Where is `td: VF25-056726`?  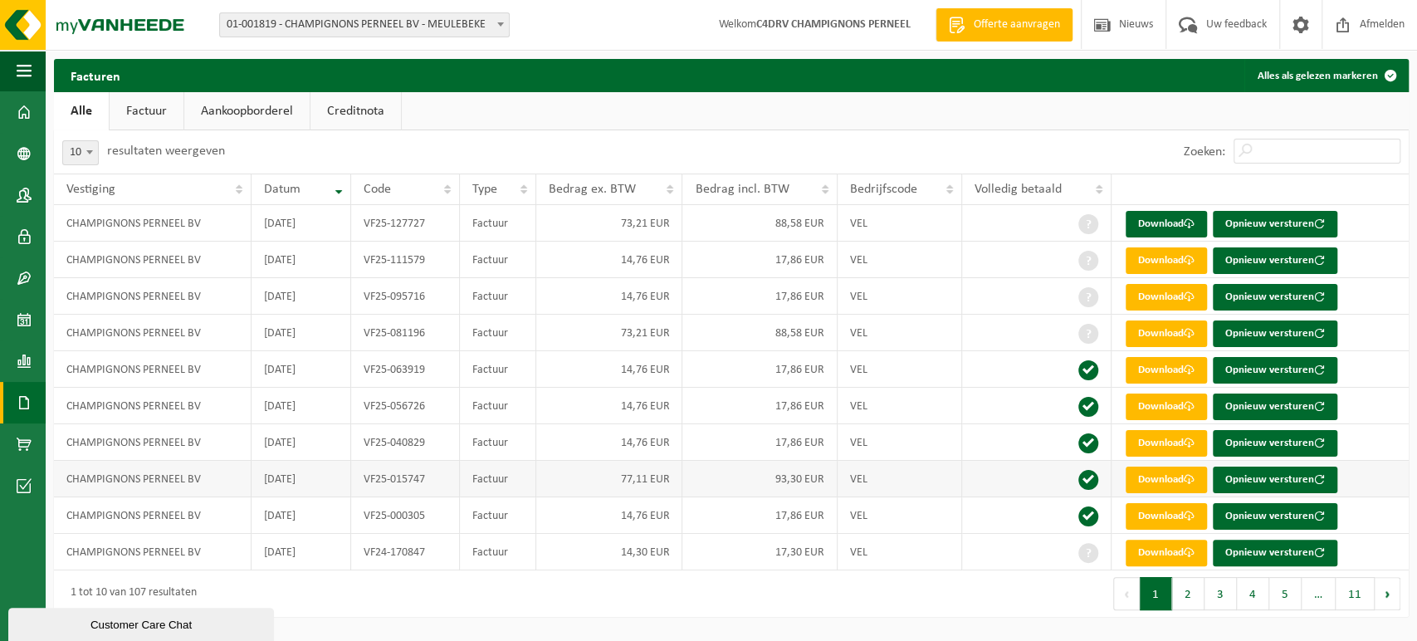
td: VF25-056726 is located at coordinates (406, 406).